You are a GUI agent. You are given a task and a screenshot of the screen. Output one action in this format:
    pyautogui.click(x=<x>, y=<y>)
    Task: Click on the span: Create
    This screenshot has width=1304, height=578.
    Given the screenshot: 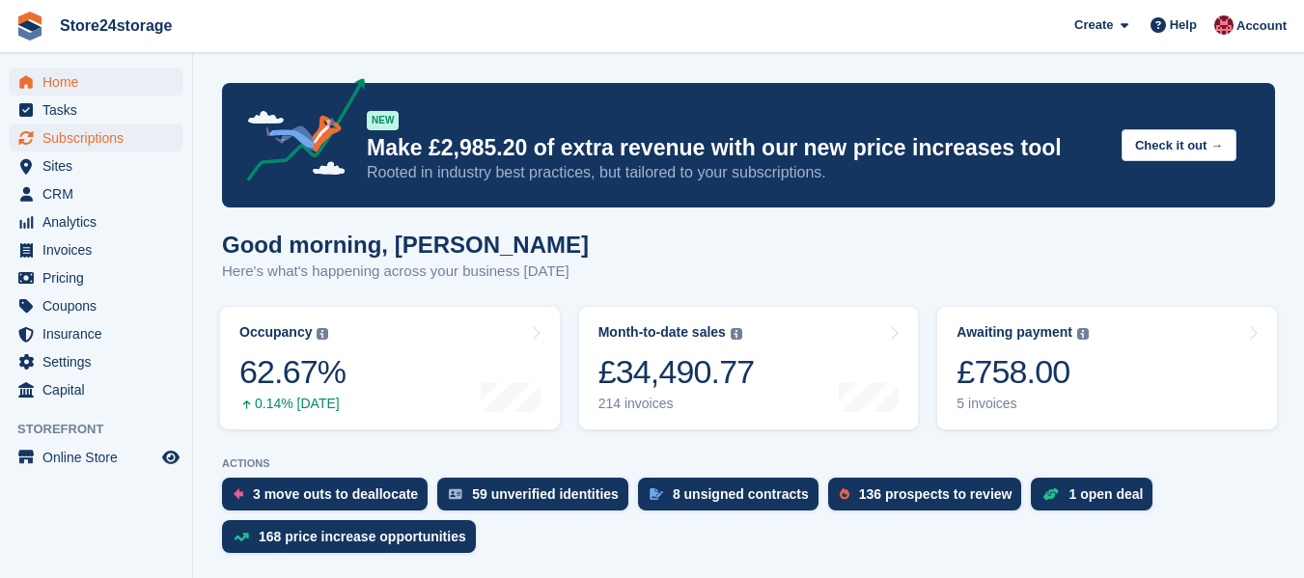 What is the action you would take?
    pyautogui.click(x=1093, y=25)
    